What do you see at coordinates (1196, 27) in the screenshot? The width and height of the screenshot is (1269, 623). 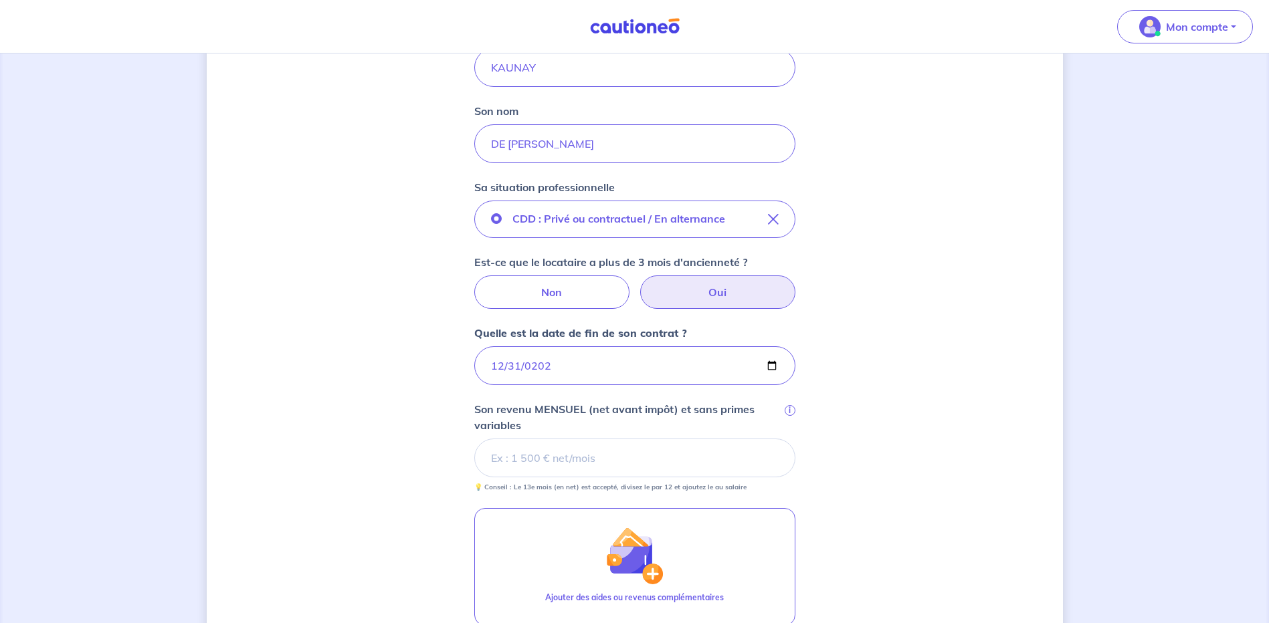 I see `p: Mon compte` at bounding box center [1196, 27].